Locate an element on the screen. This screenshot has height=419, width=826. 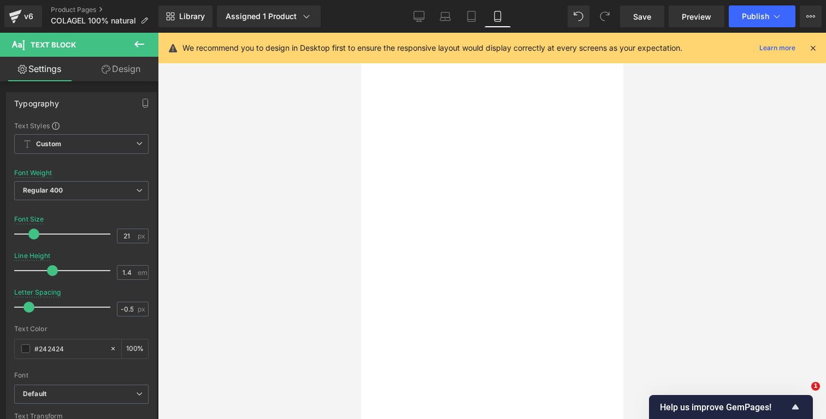
button: Publish is located at coordinates (762, 16).